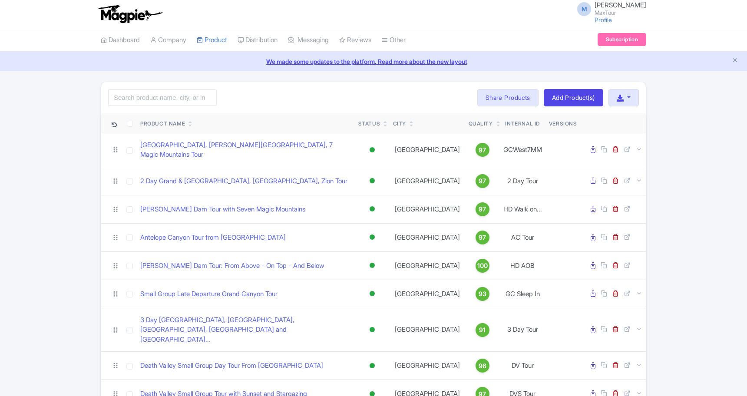 The height and width of the screenshot is (396, 747). Describe the element at coordinates (483, 294) in the screenshot. I see `a: 93` at that location.